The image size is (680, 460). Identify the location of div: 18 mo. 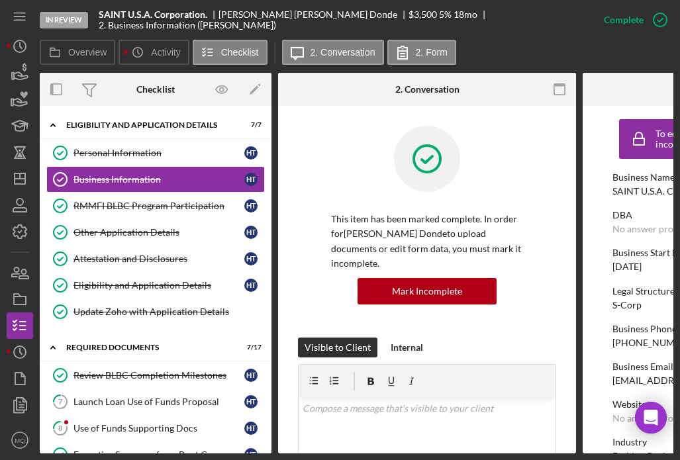
(465, 15).